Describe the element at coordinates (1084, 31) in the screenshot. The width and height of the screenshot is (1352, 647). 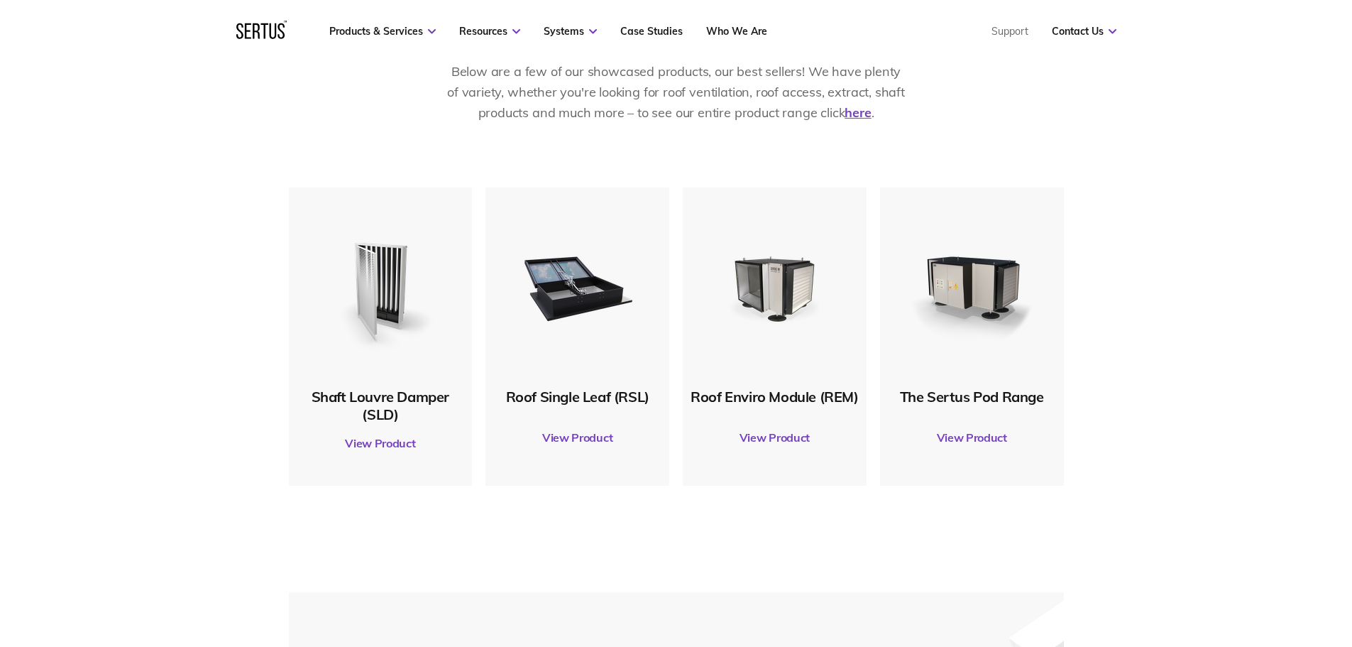
I see `a: Contact Us` at that location.